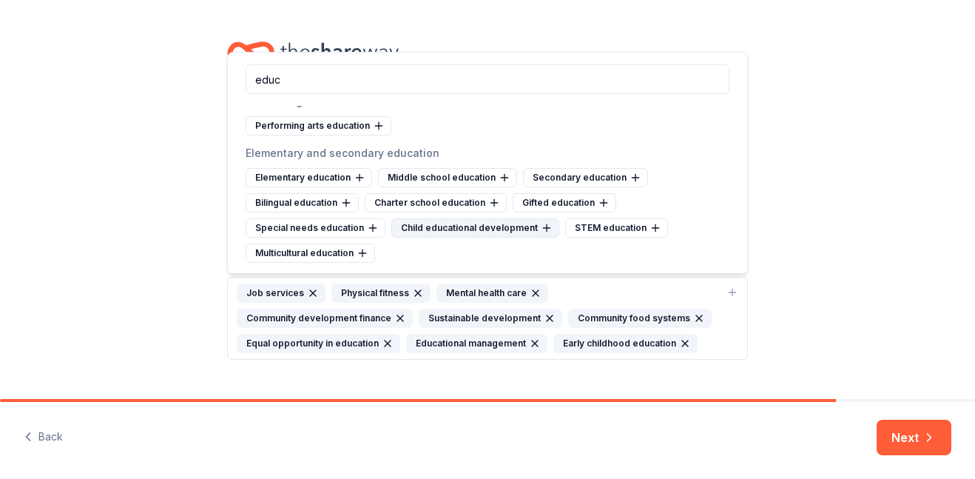 This screenshot has width=975, height=479. I want to click on div: Bilingual education, so click(302, 203).